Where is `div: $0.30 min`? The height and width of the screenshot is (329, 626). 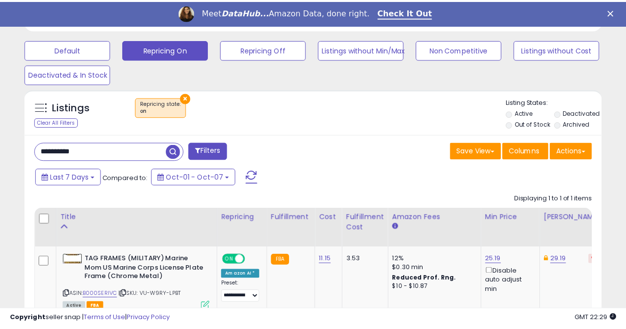
div: $0.30 min is located at coordinates (438, 268).